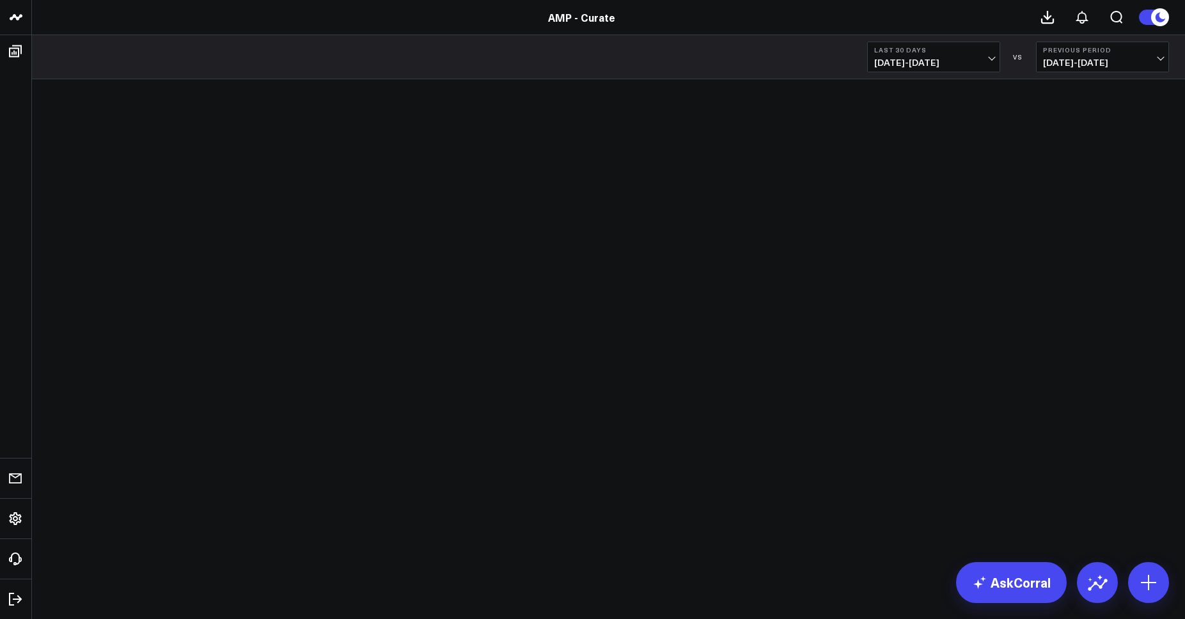  I want to click on b: Previous Period, so click(1102, 50).